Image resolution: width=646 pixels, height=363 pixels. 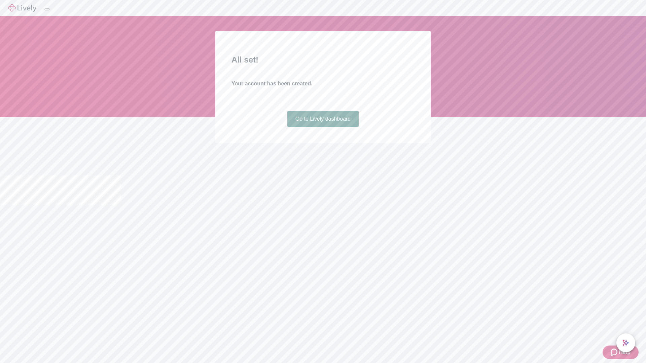 I want to click on h2: All set!, so click(x=323, y=60).